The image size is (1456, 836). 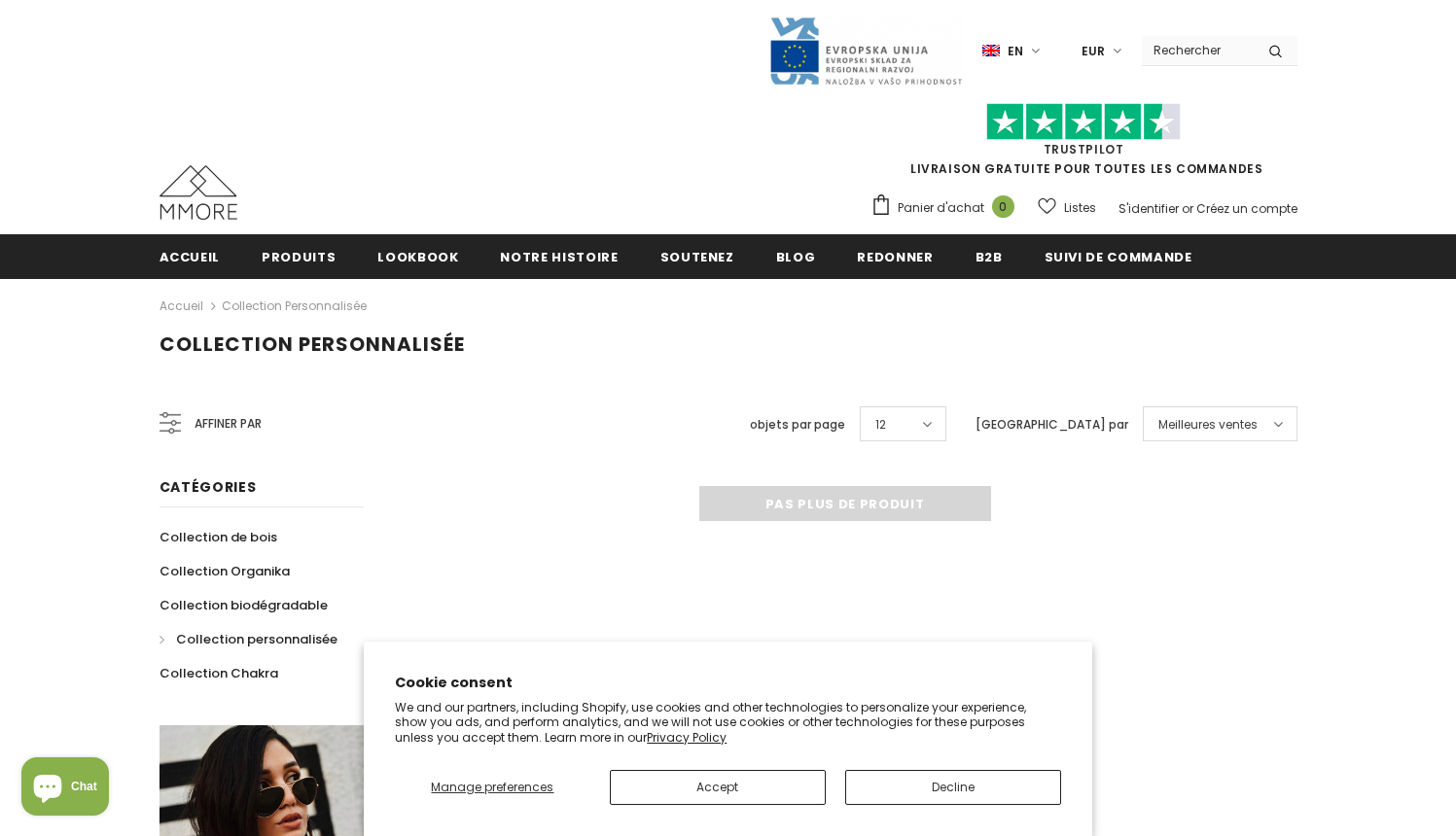 I want to click on h2: Cookie consent, so click(x=727, y=683).